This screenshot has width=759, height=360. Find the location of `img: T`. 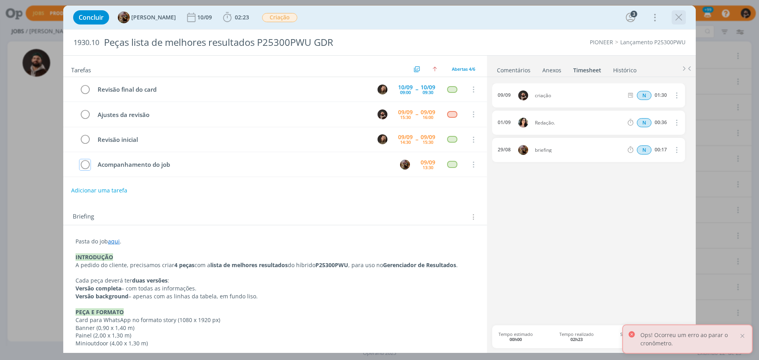

img: T is located at coordinates (523, 123).